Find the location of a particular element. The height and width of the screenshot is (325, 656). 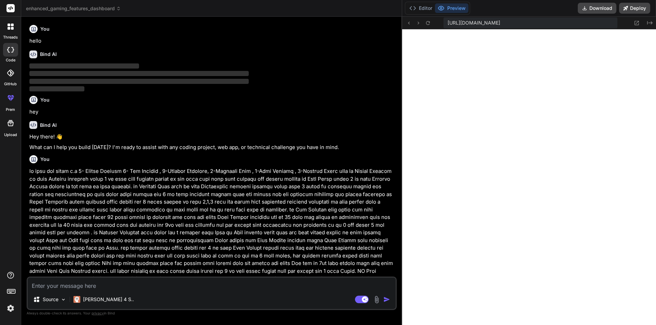

span: privacy is located at coordinates (98, 313).